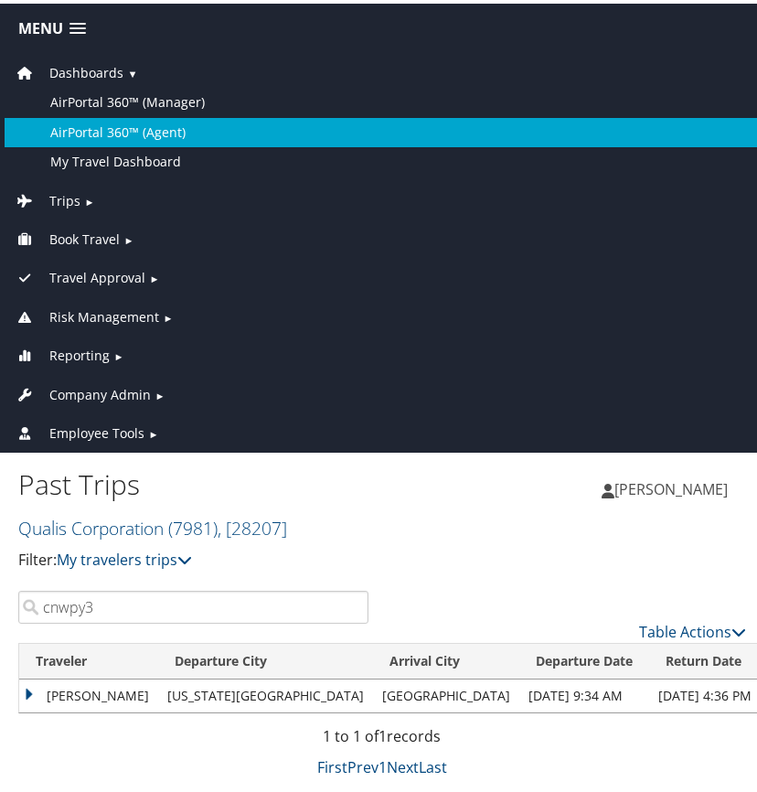 The width and height of the screenshot is (757, 792). I want to click on a: Book Travel, so click(67, 235).